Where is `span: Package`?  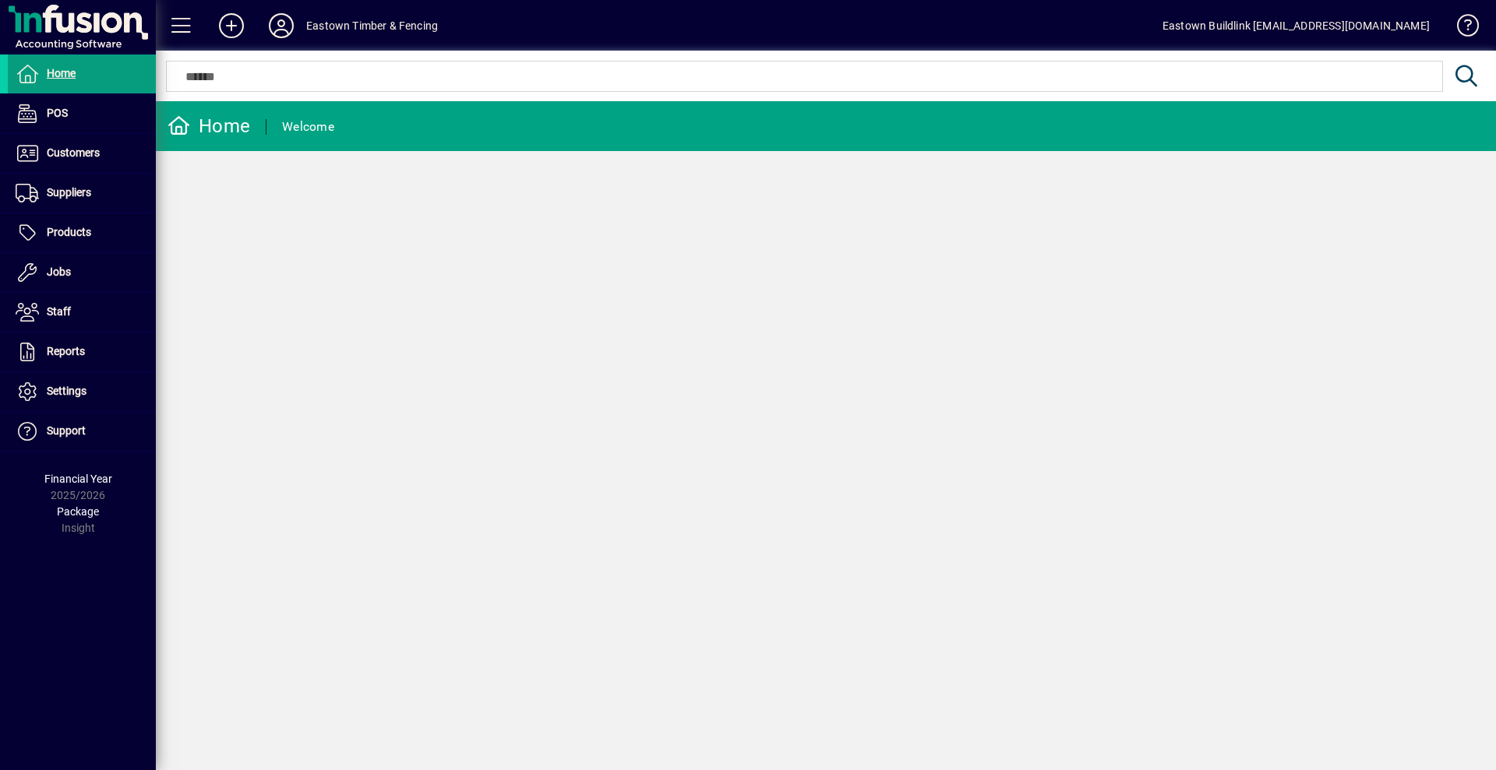
span: Package is located at coordinates (78, 512).